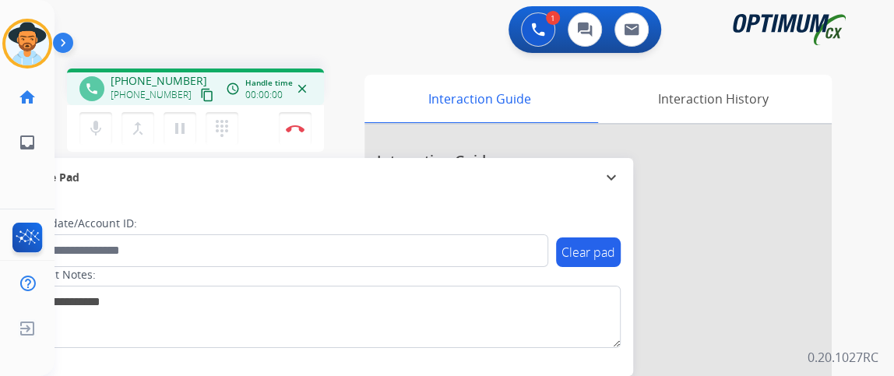 Image resolution: width=894 pixels, height=376 pixels. I want to click on mat-icon: access_time, so click(233, 89).